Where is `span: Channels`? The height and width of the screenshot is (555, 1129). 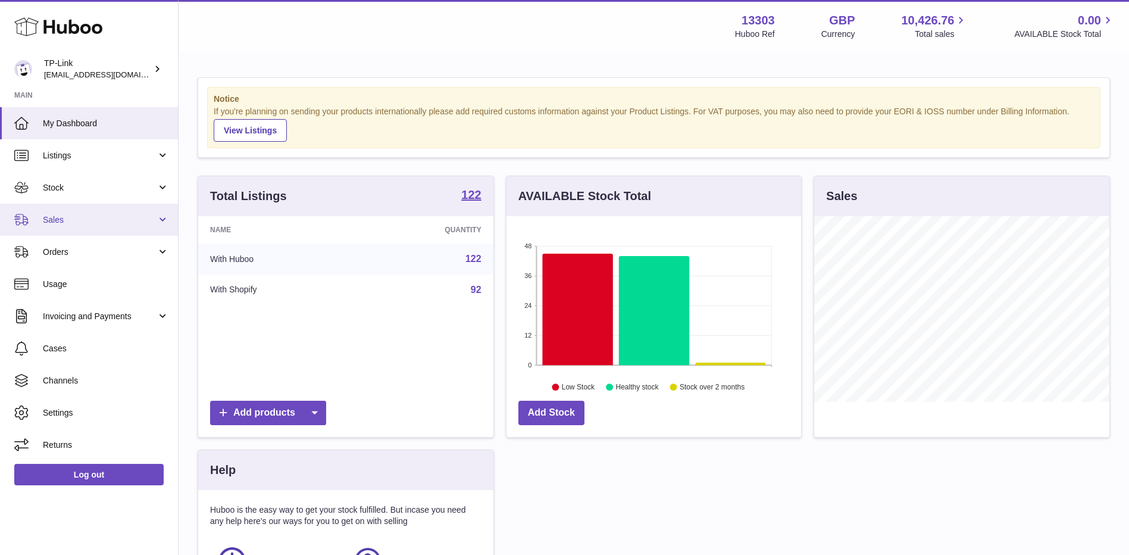 span: Channels is located at coordinates (106, 380).